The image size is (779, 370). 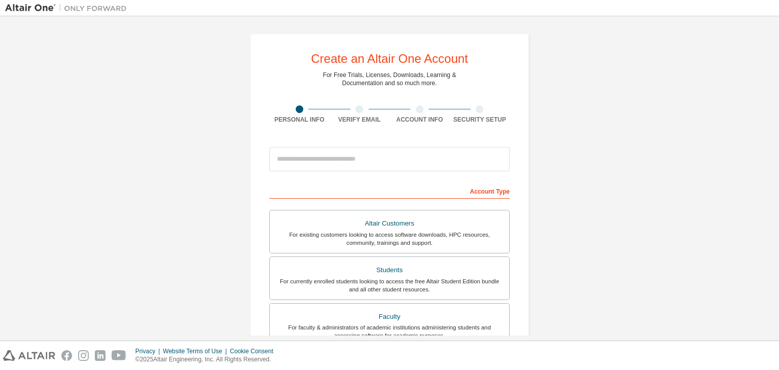 What do you see at coordinates (100, 356) in the screenshot?
I see `img: linkedin.svg` at bounding box center [100, 356].